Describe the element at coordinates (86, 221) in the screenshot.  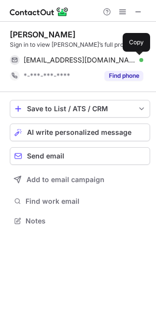
I see `span: Notes` at that location.